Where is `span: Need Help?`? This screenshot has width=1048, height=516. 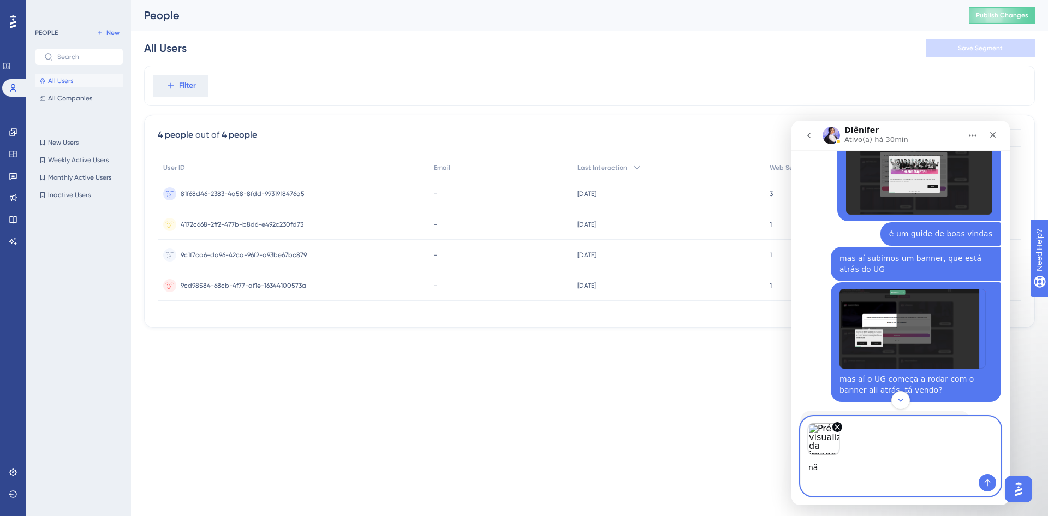
span: Need Help? is located at coordinates (47, 9).